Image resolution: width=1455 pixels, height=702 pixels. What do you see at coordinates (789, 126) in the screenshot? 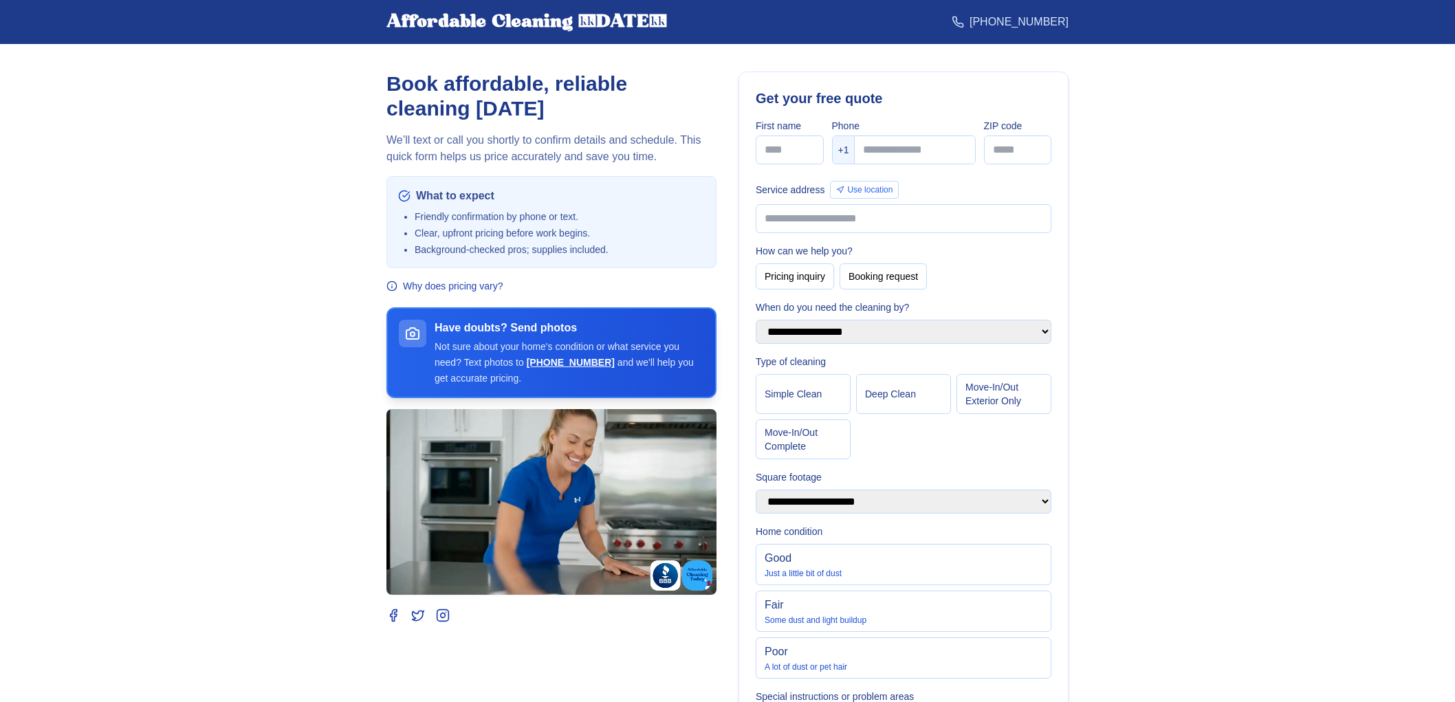
I see `label: First name` at bounding box center [789, 126].